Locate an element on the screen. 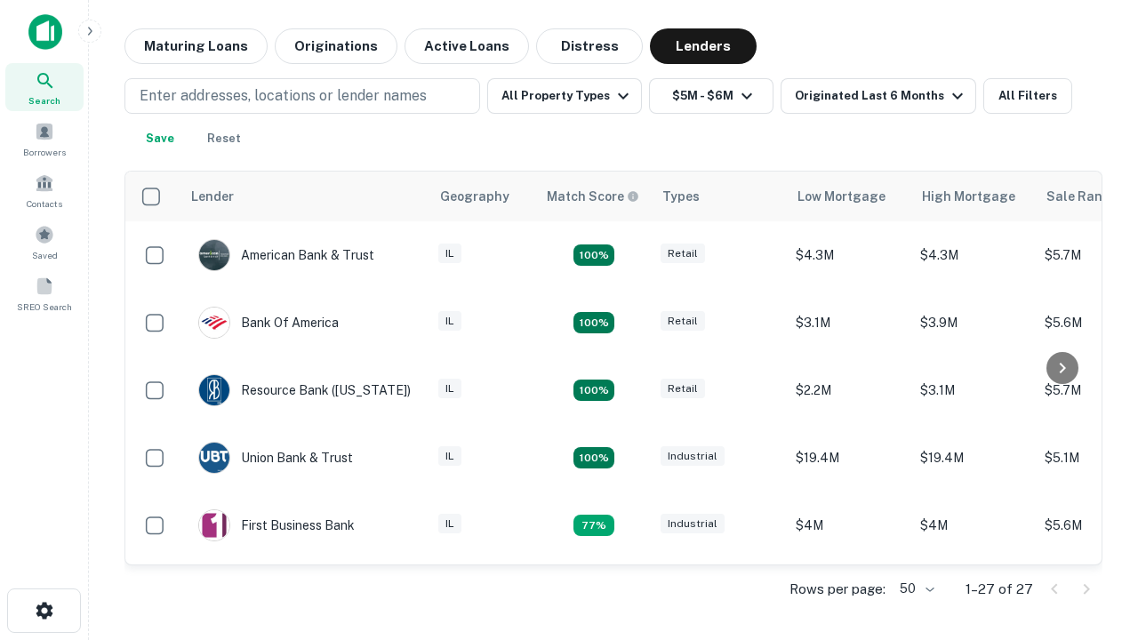  button: Originations is located at coordinates (336, 46).